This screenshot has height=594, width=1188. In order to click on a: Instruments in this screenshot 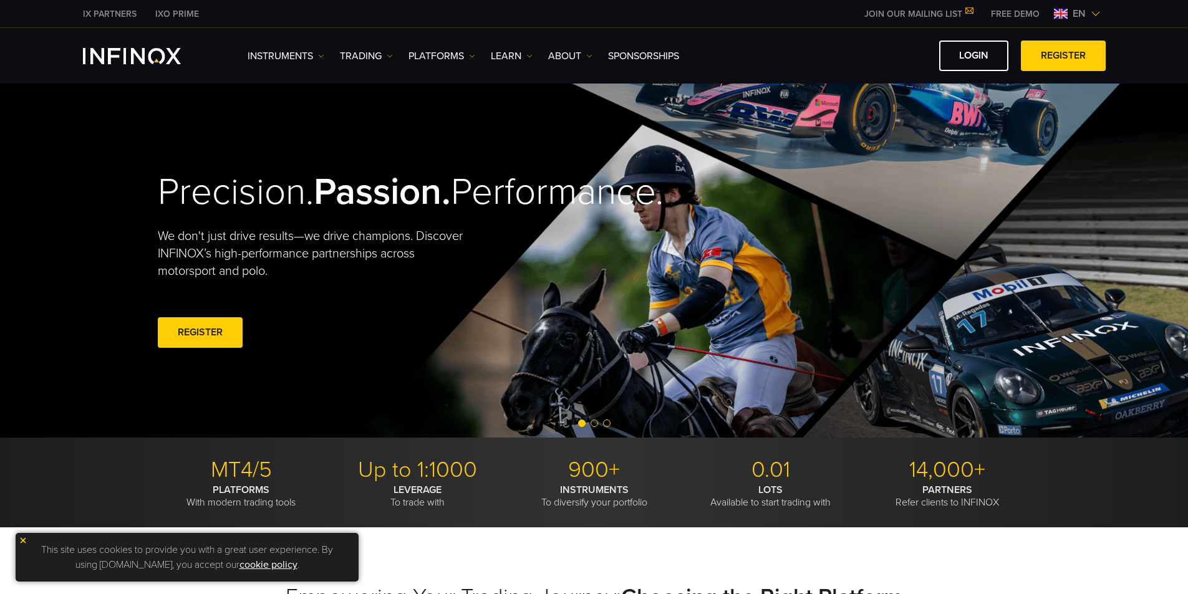, I will do `click(286, 56)`.